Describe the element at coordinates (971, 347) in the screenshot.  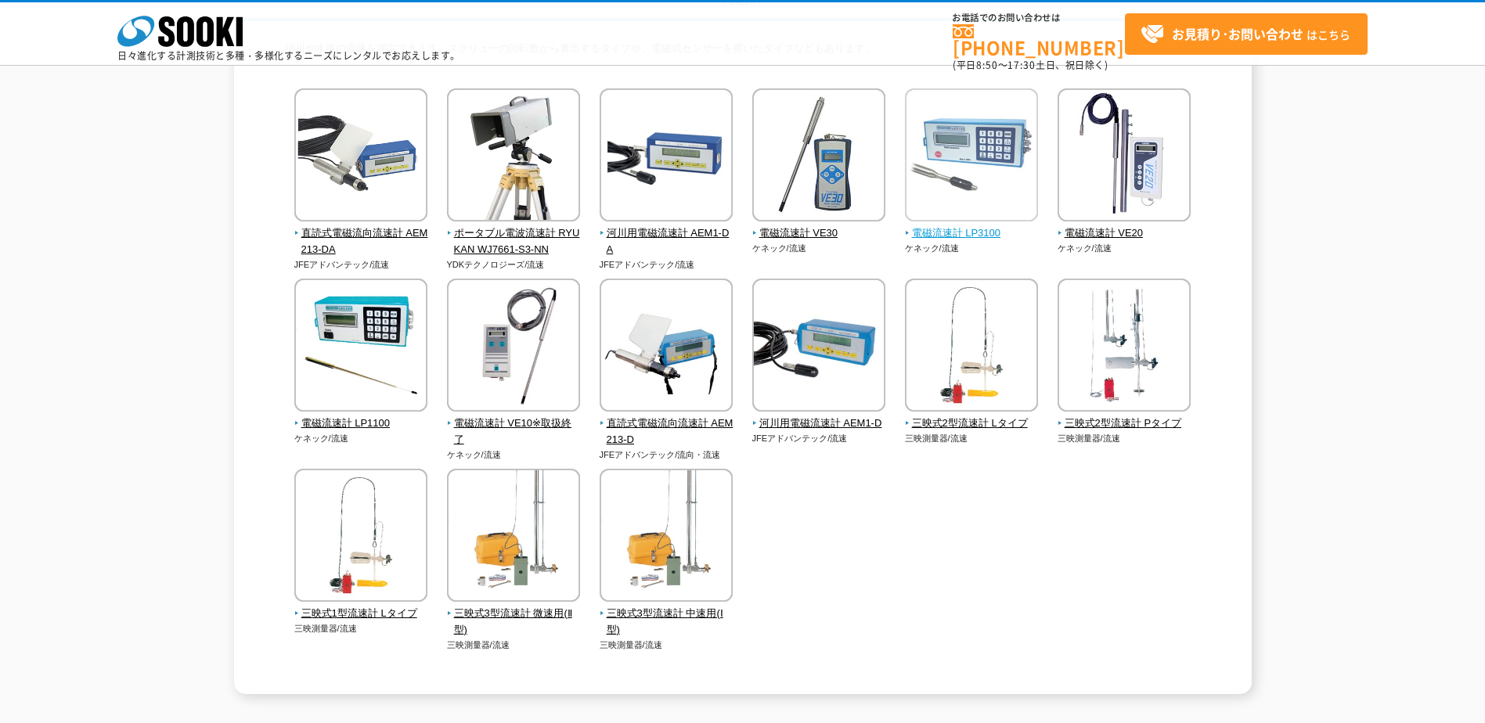
I see `img: 三映式2型流速計 Lタイプ` at that location.